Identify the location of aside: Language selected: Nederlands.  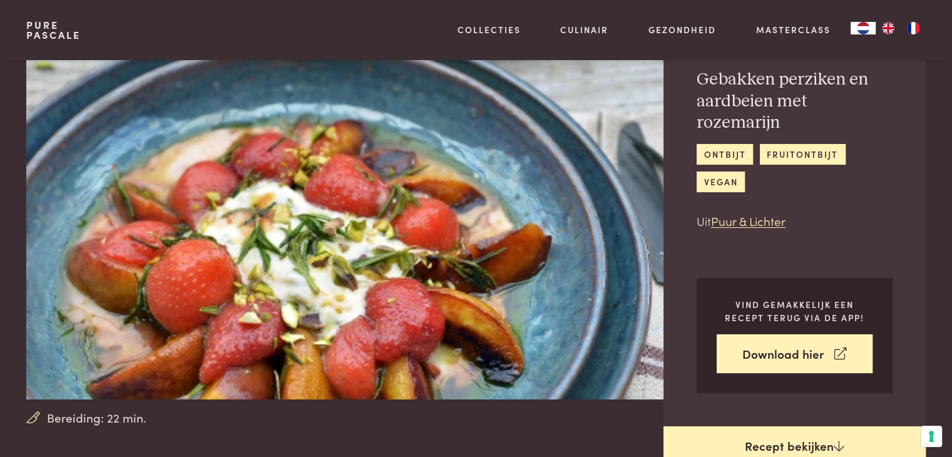
(888, 28).